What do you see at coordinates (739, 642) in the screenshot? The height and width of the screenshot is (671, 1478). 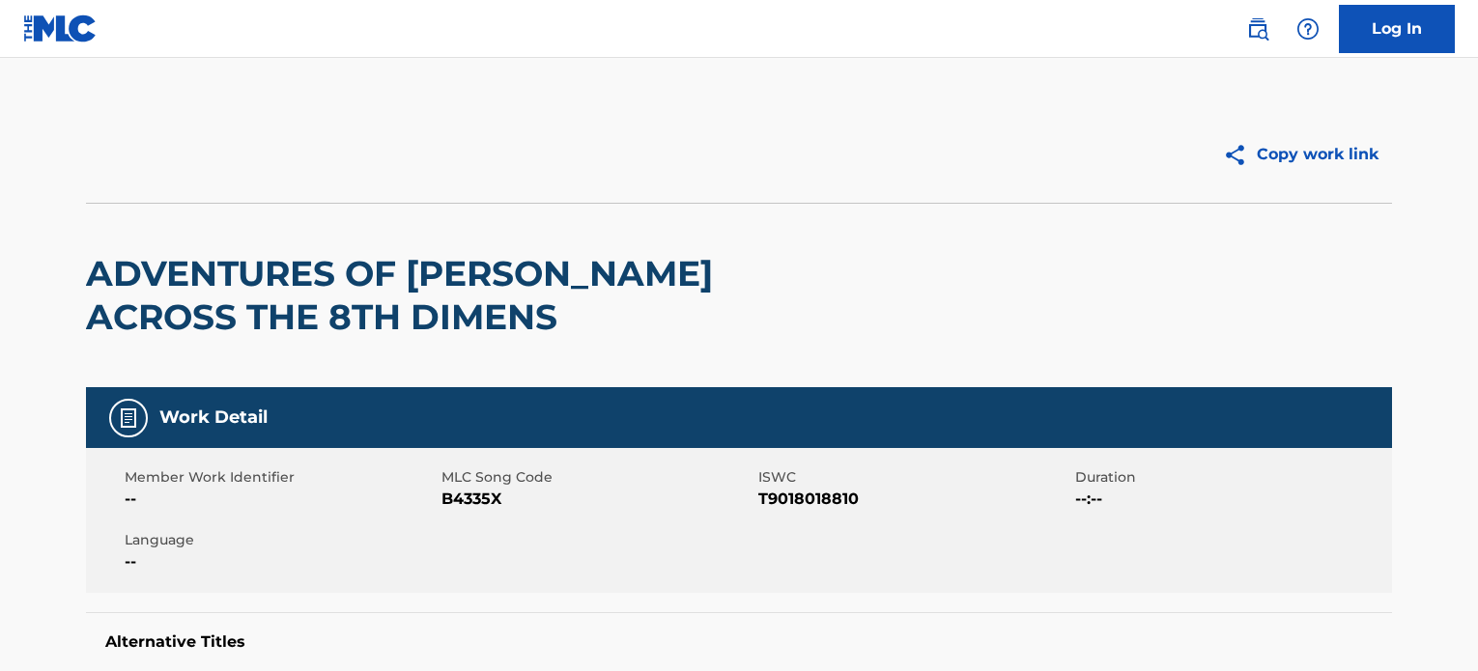 I see `h5: Alternative Titles` at bounding box center [739, 642].